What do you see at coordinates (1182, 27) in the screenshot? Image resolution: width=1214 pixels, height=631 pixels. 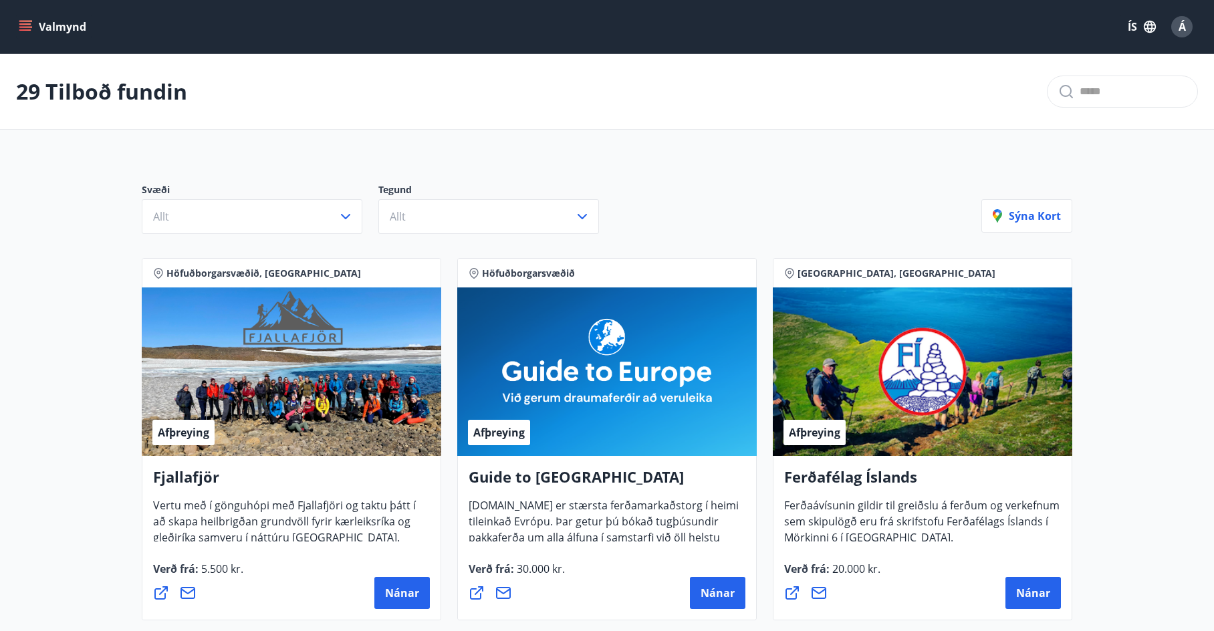 I see `span: Á` at bounding box center [1182, 27].